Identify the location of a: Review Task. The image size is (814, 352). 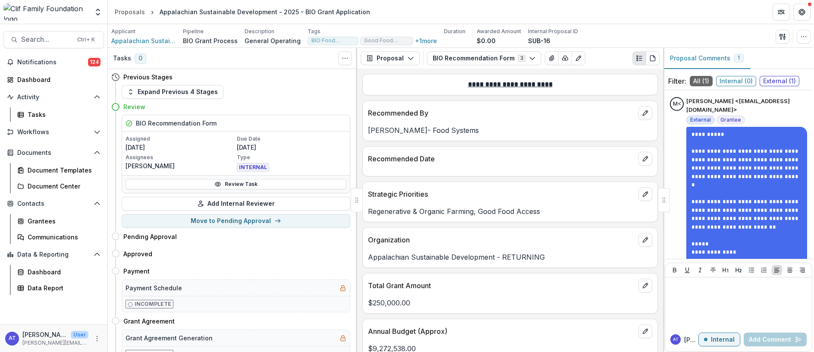
(236, 184).